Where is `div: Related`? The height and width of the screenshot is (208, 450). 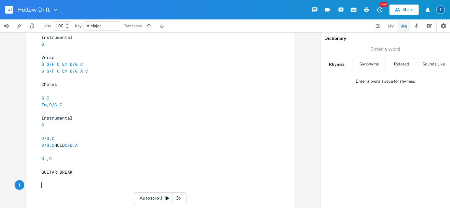
div: Related is located at coordinates (401, 64).